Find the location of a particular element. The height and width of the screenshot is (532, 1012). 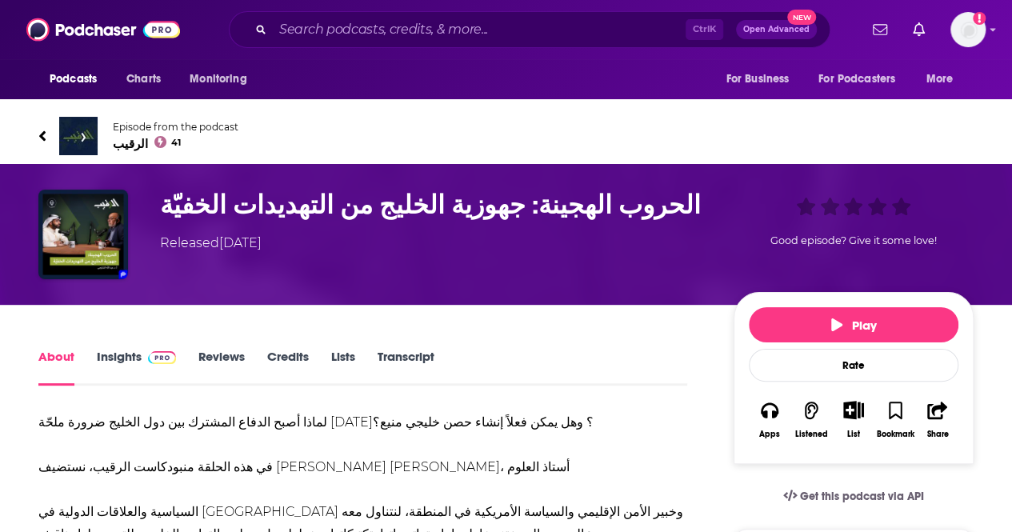

a: Charts is located at coordinates (143, 79).